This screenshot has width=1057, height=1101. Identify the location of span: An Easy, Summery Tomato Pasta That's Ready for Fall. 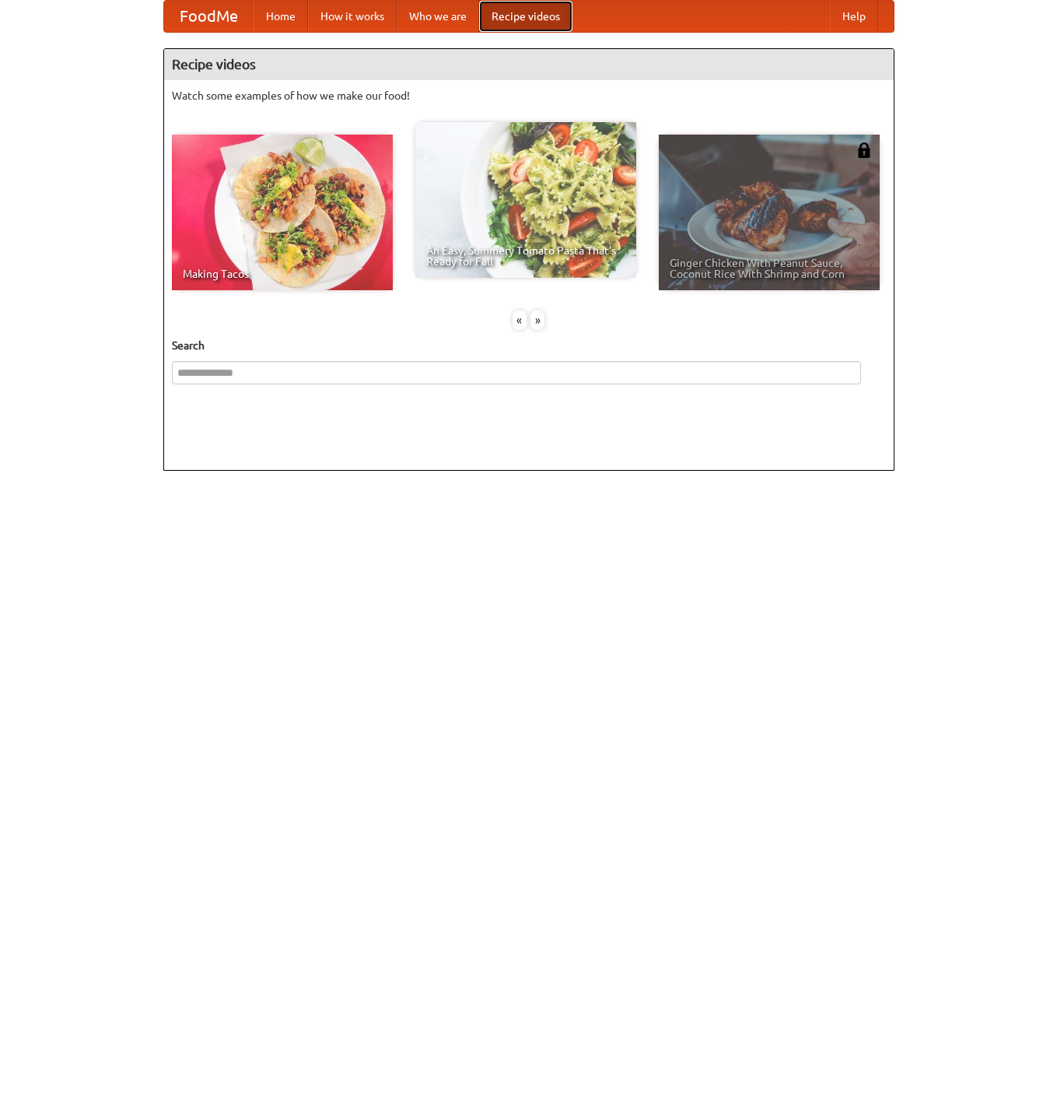
(526, 256).